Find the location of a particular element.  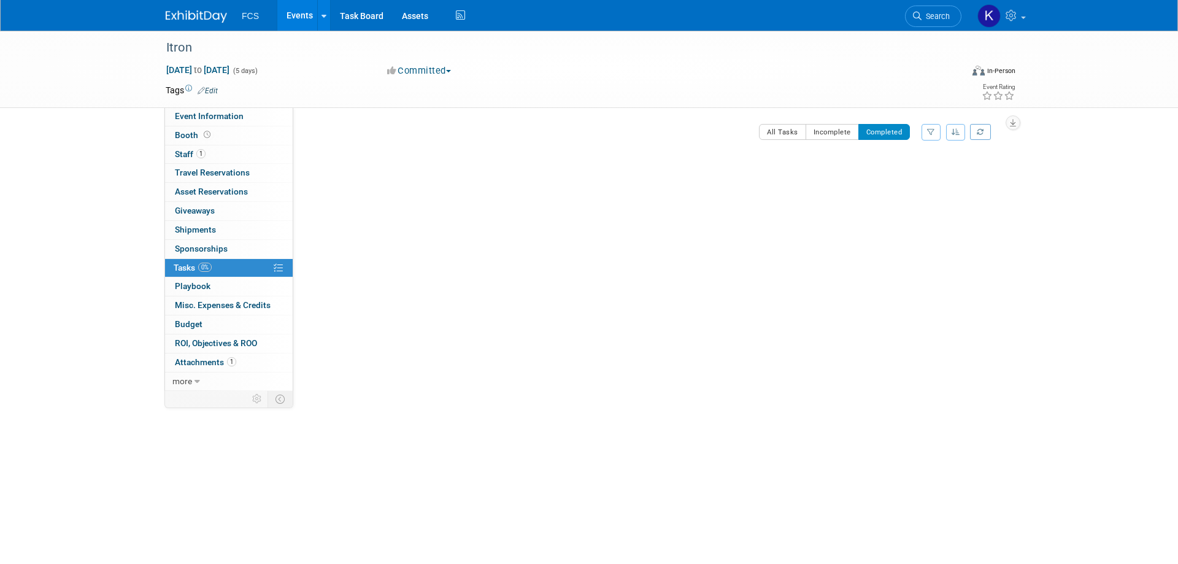

span: Budget is located at coordinates (188, 324).